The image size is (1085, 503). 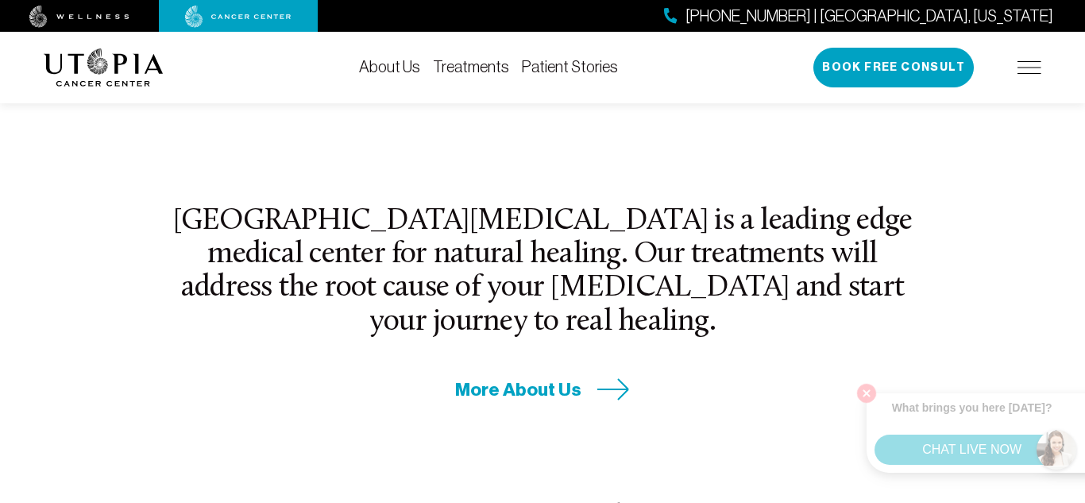 What do you see at coordinates (79, 17) in the screenshot?
I see `img: wellness` at bounding box center [79, 17].